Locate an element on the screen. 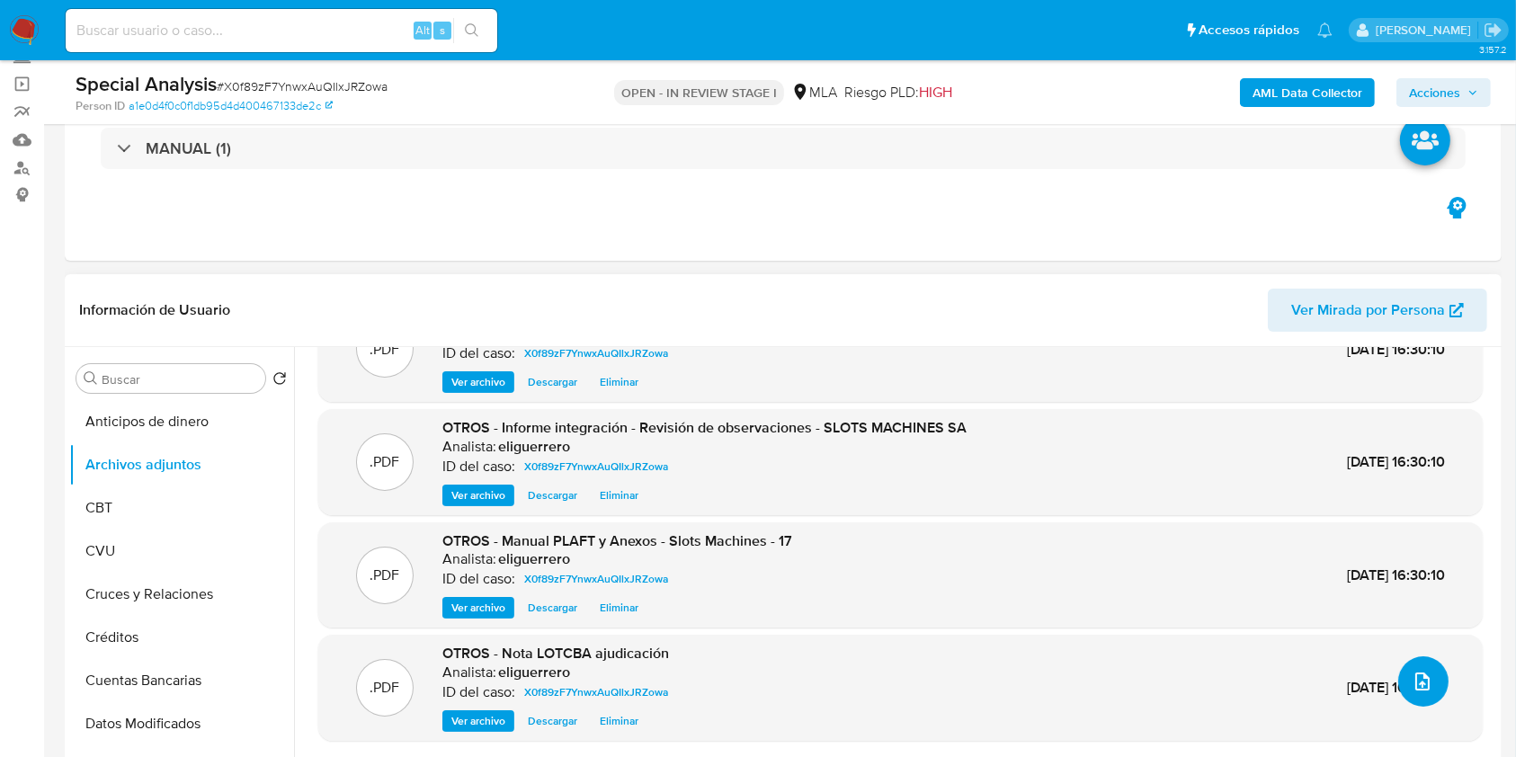  button: Datos Modificados is located at coordinates (182, 724).